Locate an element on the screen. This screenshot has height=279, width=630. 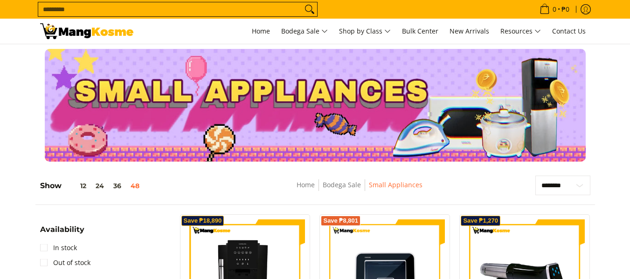
span: Bulk Center is located at coordinates (420, 31).